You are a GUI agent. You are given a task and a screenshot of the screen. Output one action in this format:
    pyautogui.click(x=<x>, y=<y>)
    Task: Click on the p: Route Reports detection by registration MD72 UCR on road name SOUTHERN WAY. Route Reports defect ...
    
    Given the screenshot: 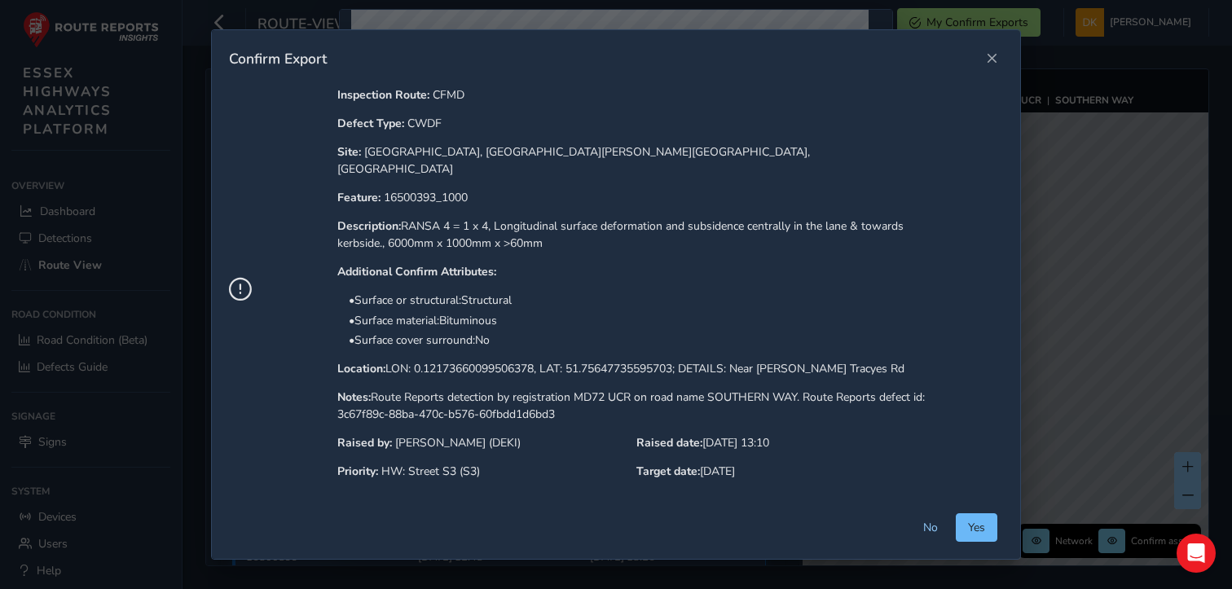 What is the action you would take?
    pyautogui.click(x=633, y=406)
    